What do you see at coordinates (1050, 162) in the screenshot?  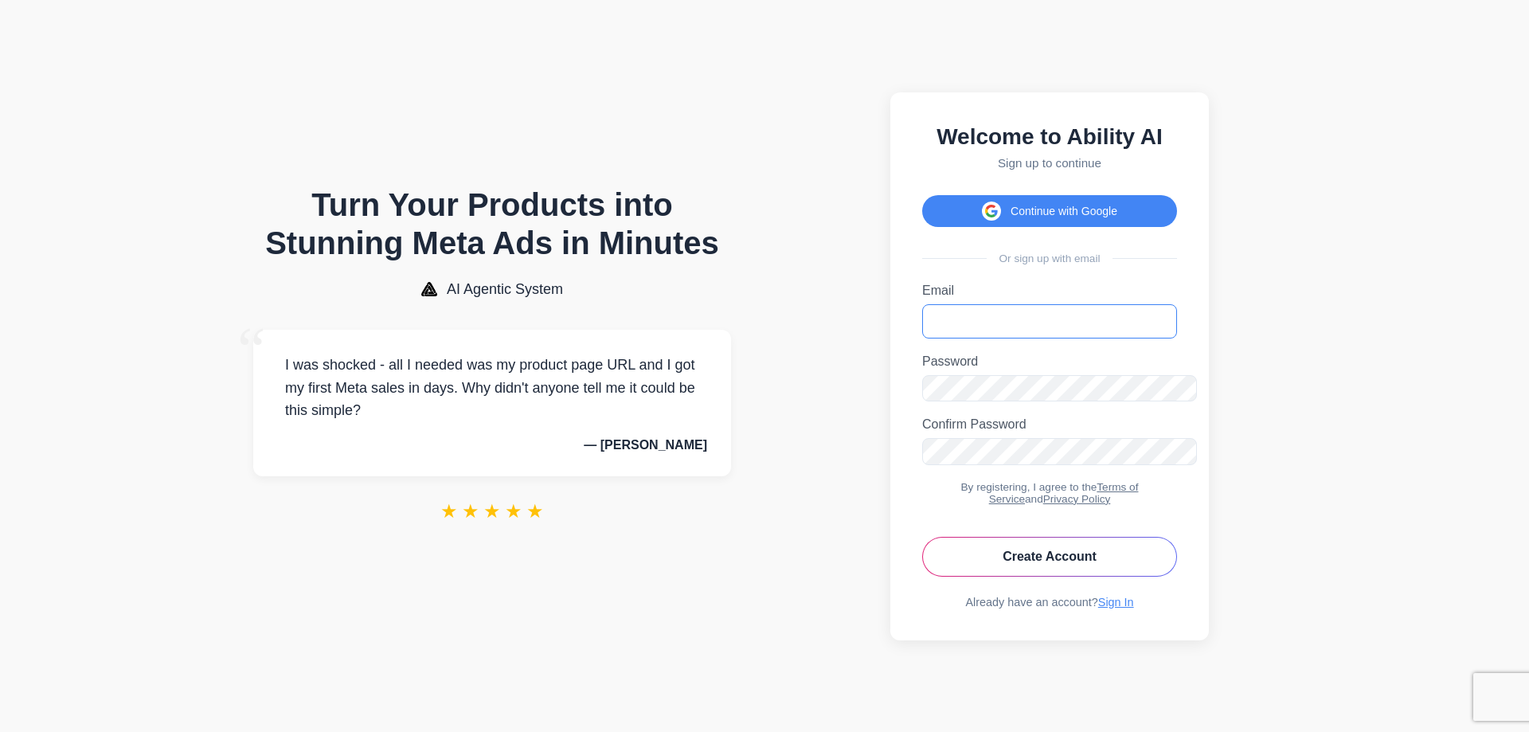 I see `p: Sign up to continue` at bounding box center [1050, 162].